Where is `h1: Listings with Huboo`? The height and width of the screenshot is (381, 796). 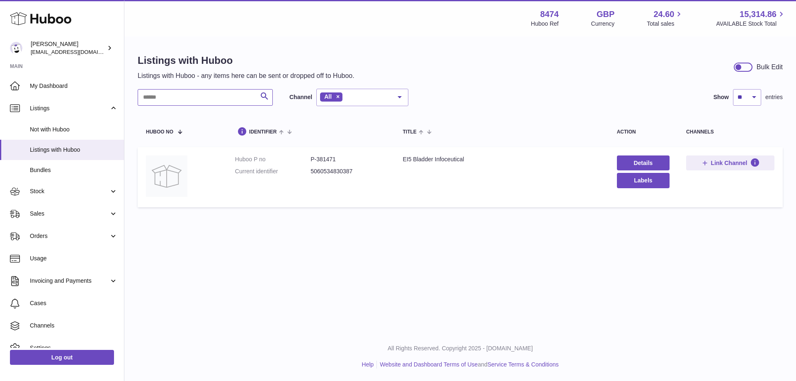
h1: Listings with Huboo is located at coordinates (246, 61).